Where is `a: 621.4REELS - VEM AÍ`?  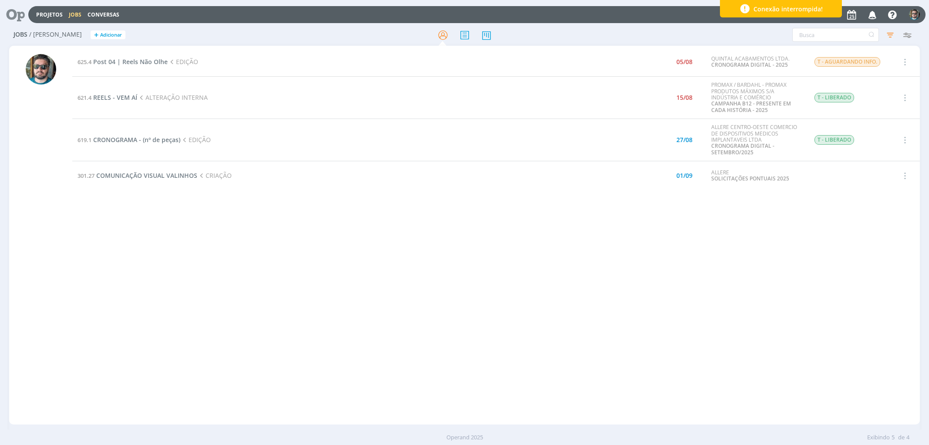
a: 621.4REELS - VEM AÍ is located at coordinates (107, 97).